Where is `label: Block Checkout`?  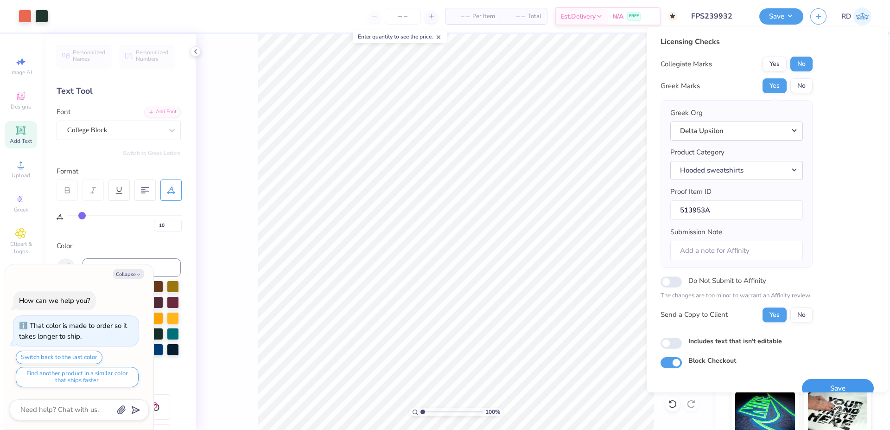 label: Block Checkout is located at coordinates (712, 360).